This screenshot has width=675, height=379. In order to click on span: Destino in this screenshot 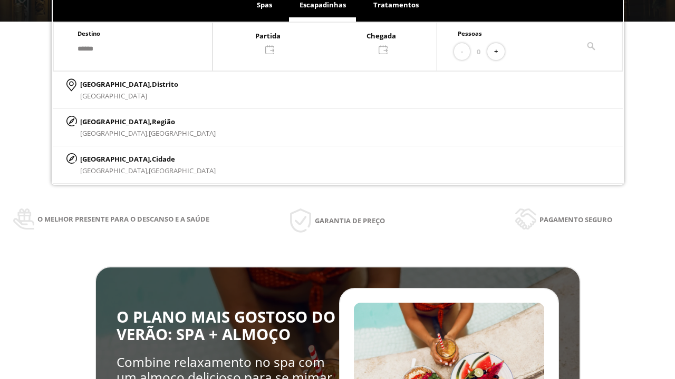, I will do `click(89, 33)`.